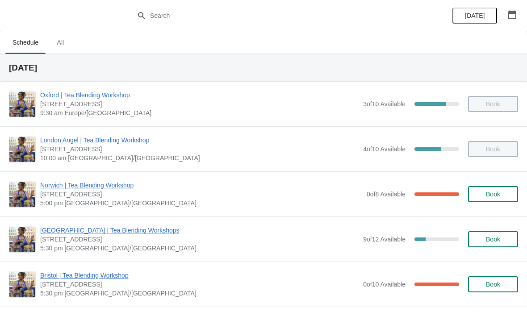  I want to click on span: All, so click(60, 42).